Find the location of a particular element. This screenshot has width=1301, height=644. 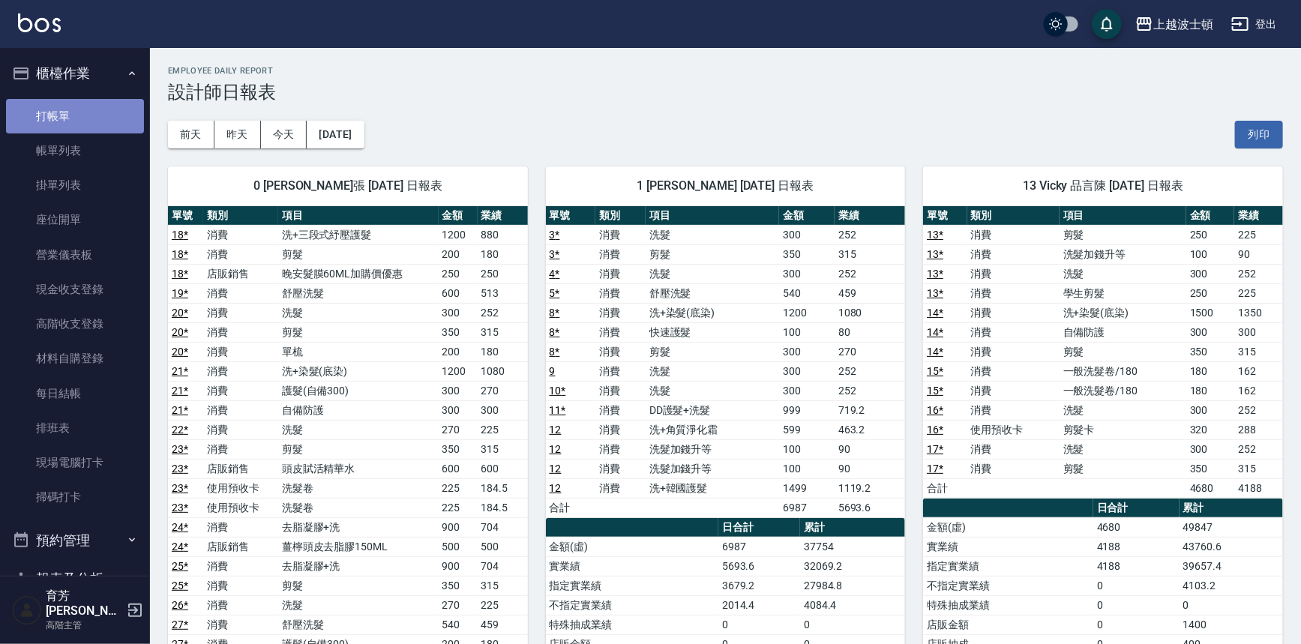

td: 1200 is located at coordinates (458, 371).